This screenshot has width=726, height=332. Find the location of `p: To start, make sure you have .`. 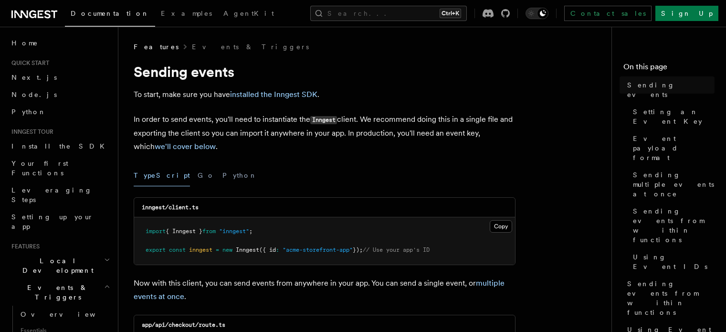

p: To start, make sure you have . is located at coordinates (324, 94).